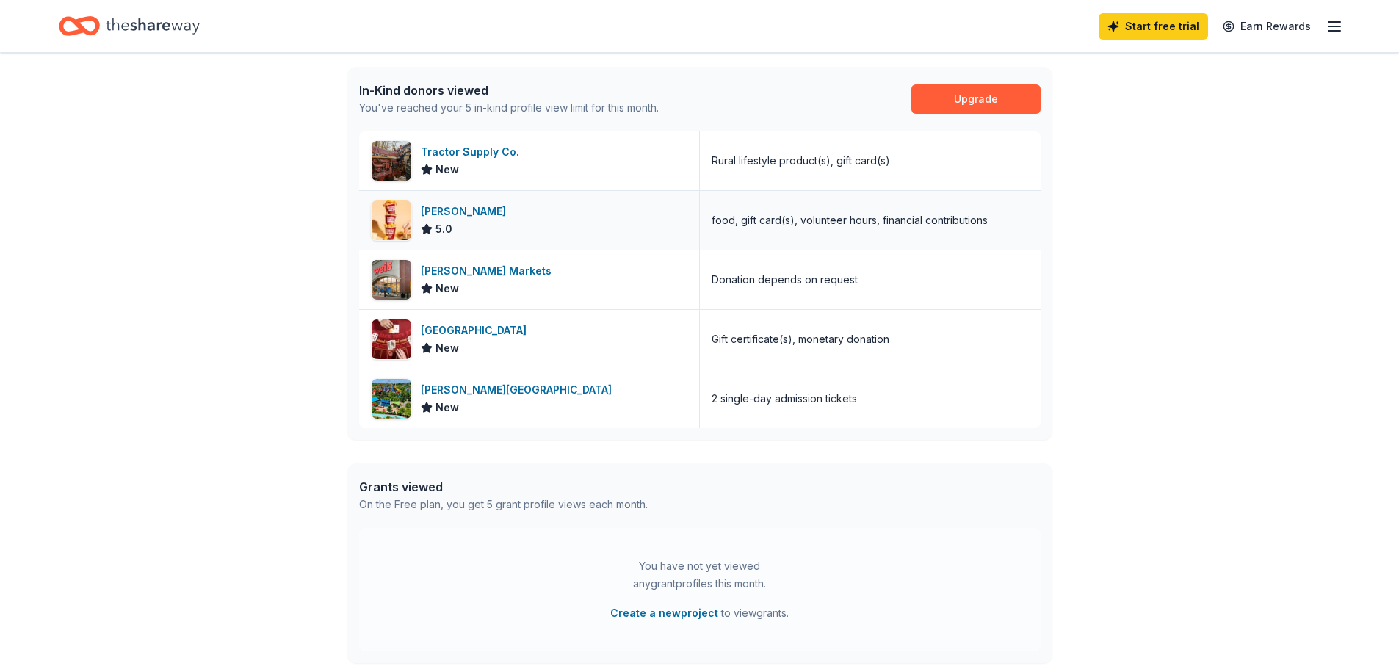 Image resolution: width=1399 pixels, height=669 pixels. Describe the element at coordinates (443, 229) in the screenshot. I see `span: 5.0` at that location.